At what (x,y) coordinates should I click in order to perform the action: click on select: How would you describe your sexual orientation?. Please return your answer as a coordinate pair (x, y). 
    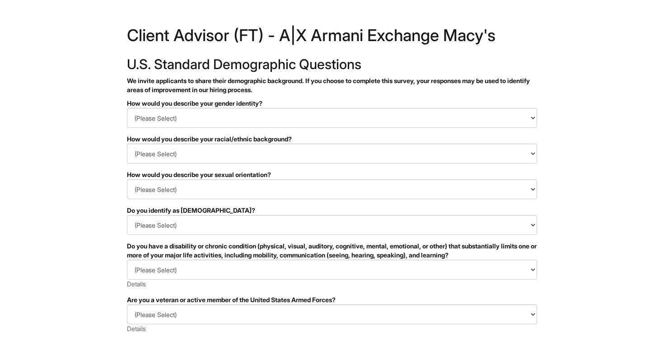
    Looking at the image, I should click on (332, 189).